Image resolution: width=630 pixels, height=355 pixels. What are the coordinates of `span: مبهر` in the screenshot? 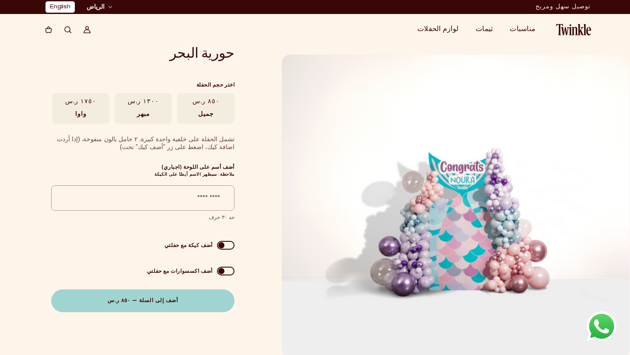 It's located at (143, 115).